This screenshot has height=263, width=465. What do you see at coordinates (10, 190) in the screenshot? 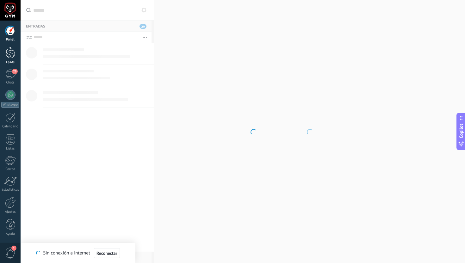
I see `div: Estadísticas` at bounding box center [10, 190].